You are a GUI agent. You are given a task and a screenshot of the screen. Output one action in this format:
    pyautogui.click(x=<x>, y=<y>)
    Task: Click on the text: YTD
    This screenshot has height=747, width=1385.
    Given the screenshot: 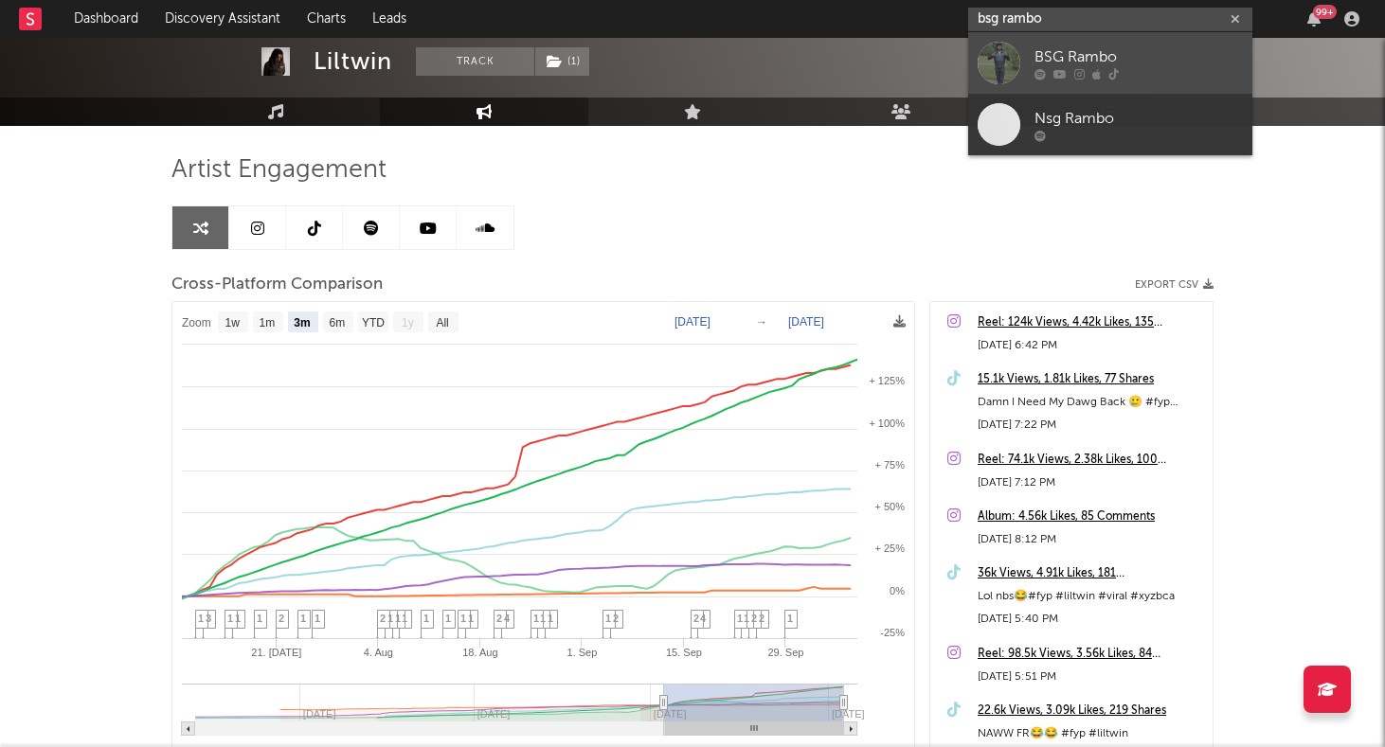 What is the action you would take?
    pyautogui.click(x=373, y=323)
    